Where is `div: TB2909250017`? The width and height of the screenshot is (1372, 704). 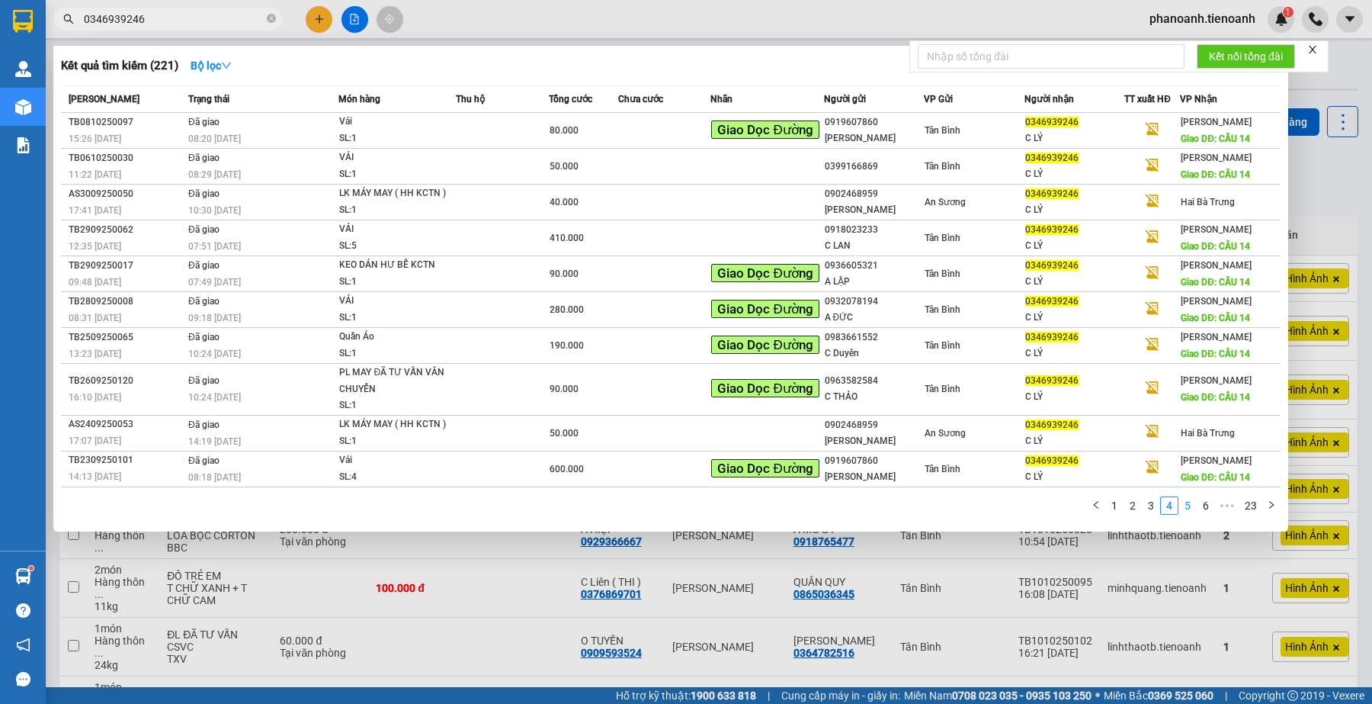
div: TB2909250017 is located at coordinates (126, 265).